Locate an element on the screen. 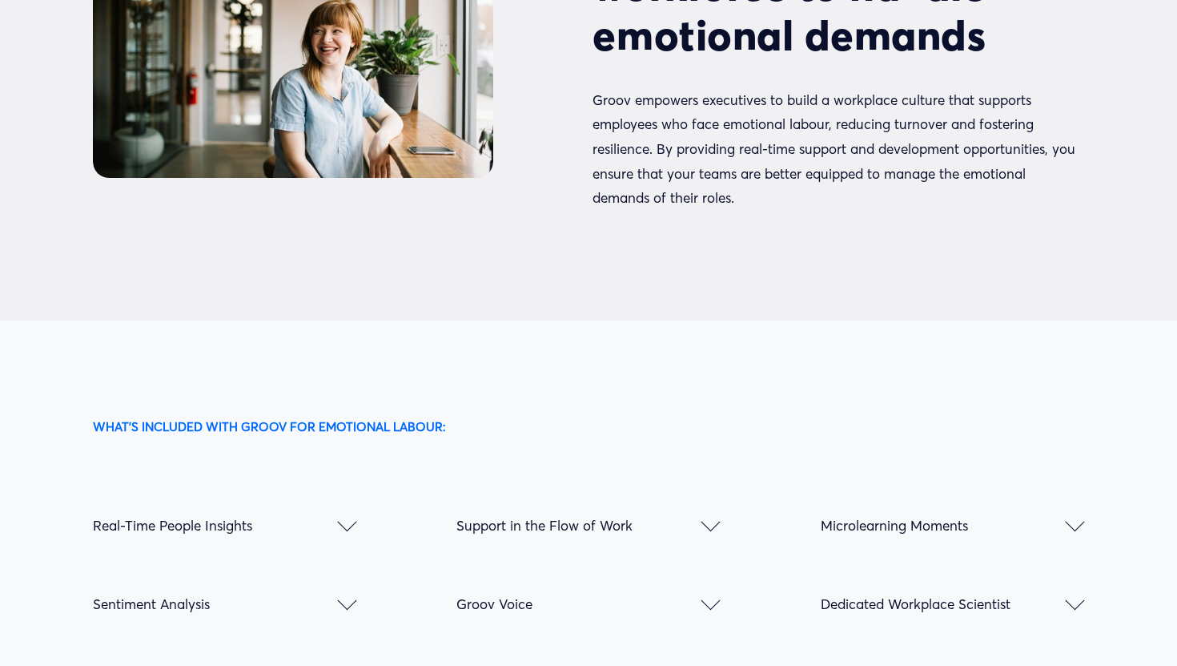 Image resolution: width=1177 pixels, height=666 pixels. span: Groov Voice is located at coordinates (579, 603).